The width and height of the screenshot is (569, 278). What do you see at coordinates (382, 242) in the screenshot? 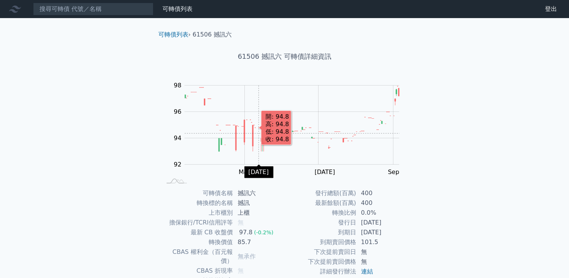
I see `td: 101.5` at bounding box center [382, 242].